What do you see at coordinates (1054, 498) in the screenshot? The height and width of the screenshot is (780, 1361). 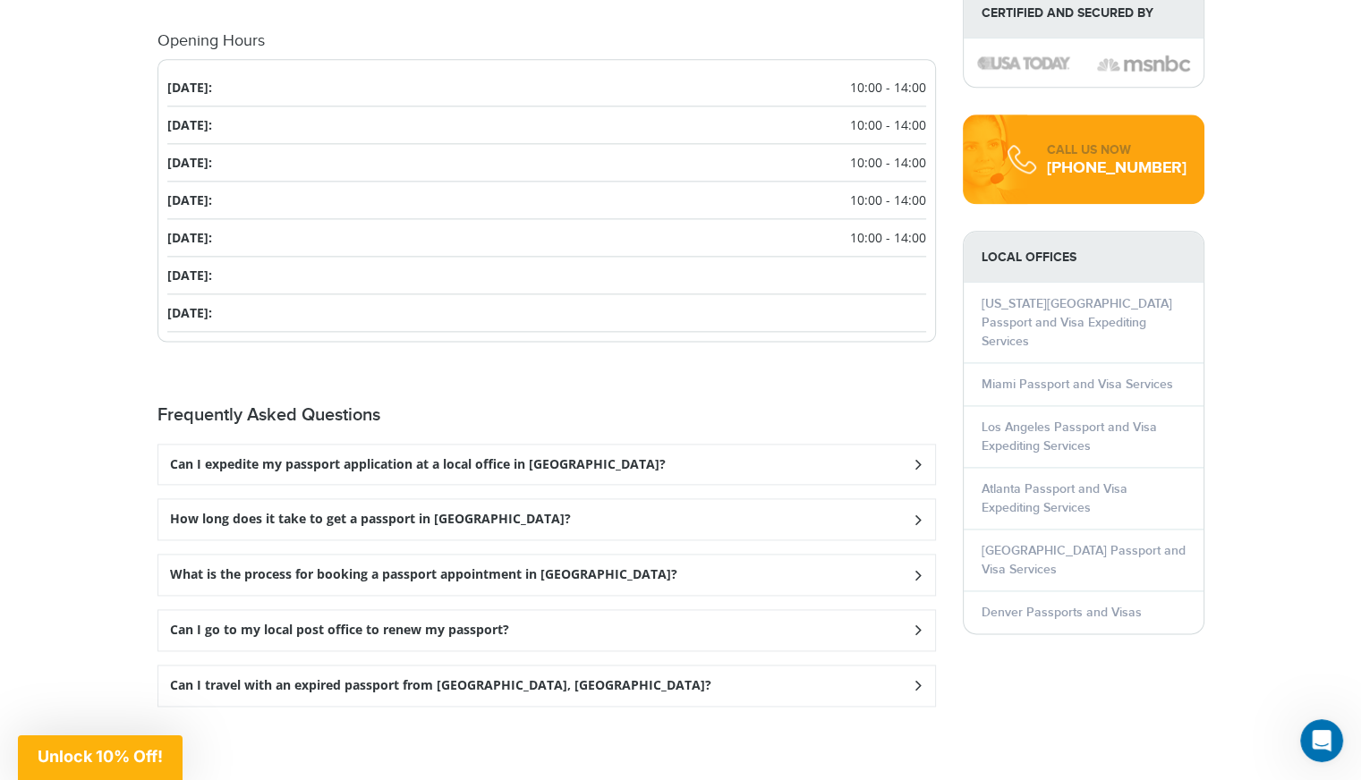 I see `a: Atlanta Passport and Visa Expediting Services` at bounding box center [1054, 498].